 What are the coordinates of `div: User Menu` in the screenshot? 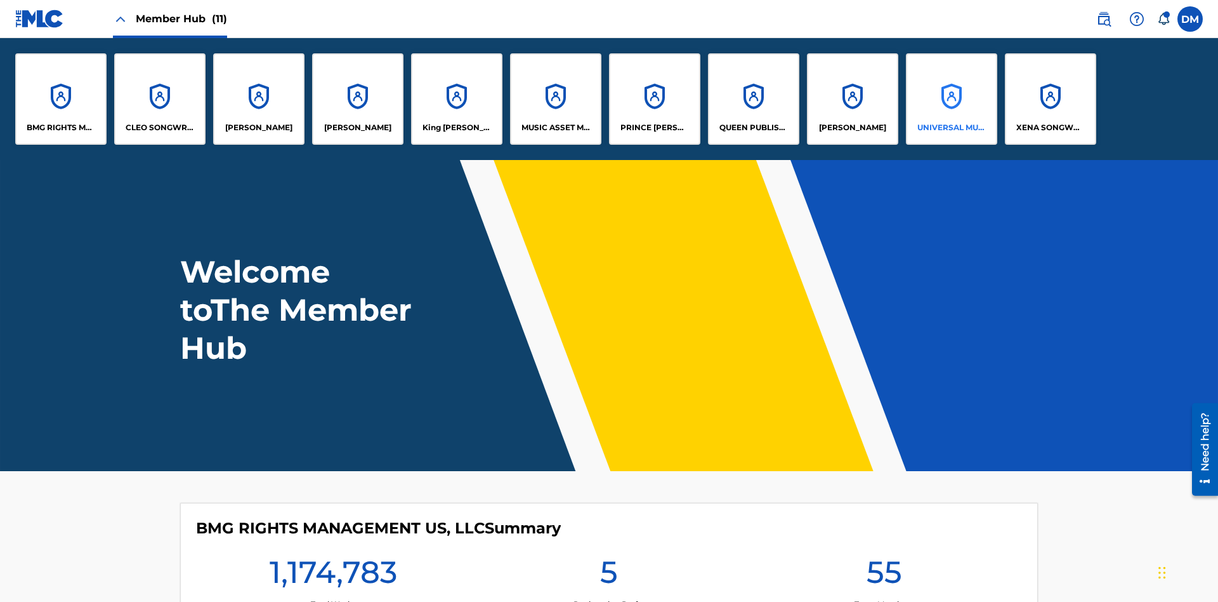 It's located at (1190, 19).